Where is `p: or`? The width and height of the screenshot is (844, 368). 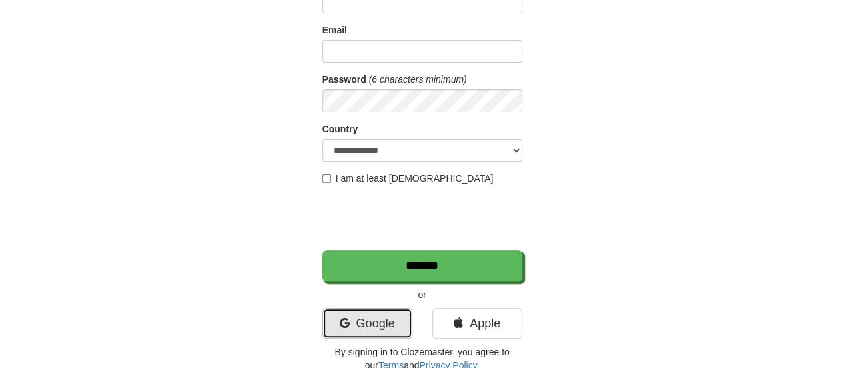 p: or is located at coordinates (423, 294).